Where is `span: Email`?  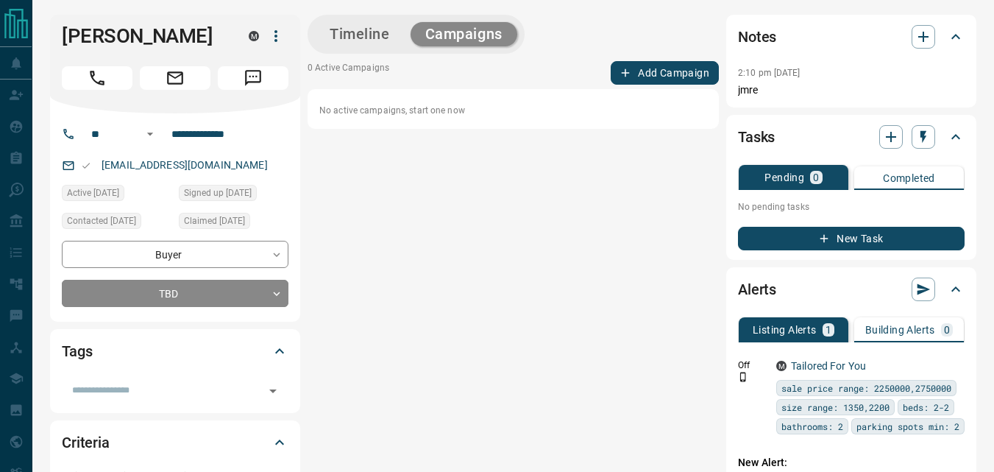
span: Email is located at coordinates (175, 78).